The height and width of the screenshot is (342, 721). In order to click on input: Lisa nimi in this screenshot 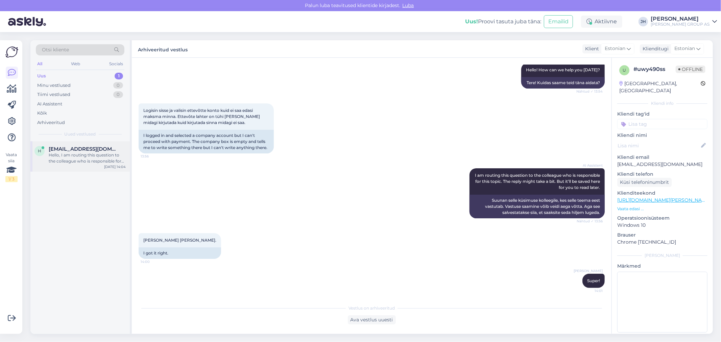, I will do `click(658, 146)`.